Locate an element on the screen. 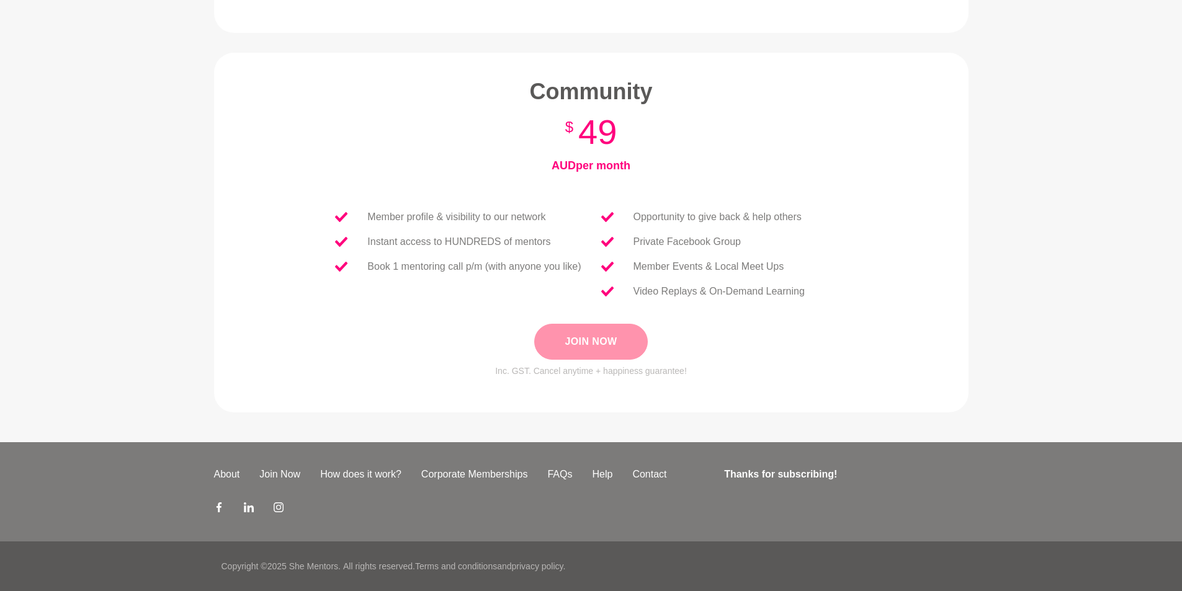 The width and height of the screenshot is (1182, 591). a: Help is located at coordinates (602, 475).